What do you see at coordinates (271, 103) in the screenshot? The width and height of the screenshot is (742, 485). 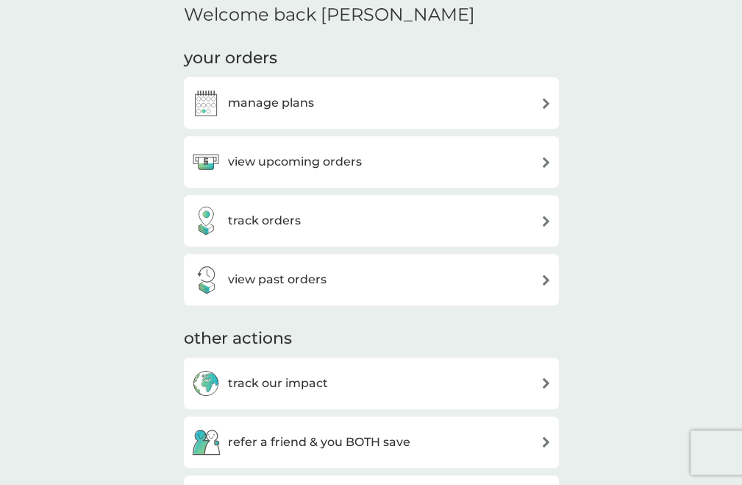 I see `h3: manage plans` at bounding box center [271, 103].